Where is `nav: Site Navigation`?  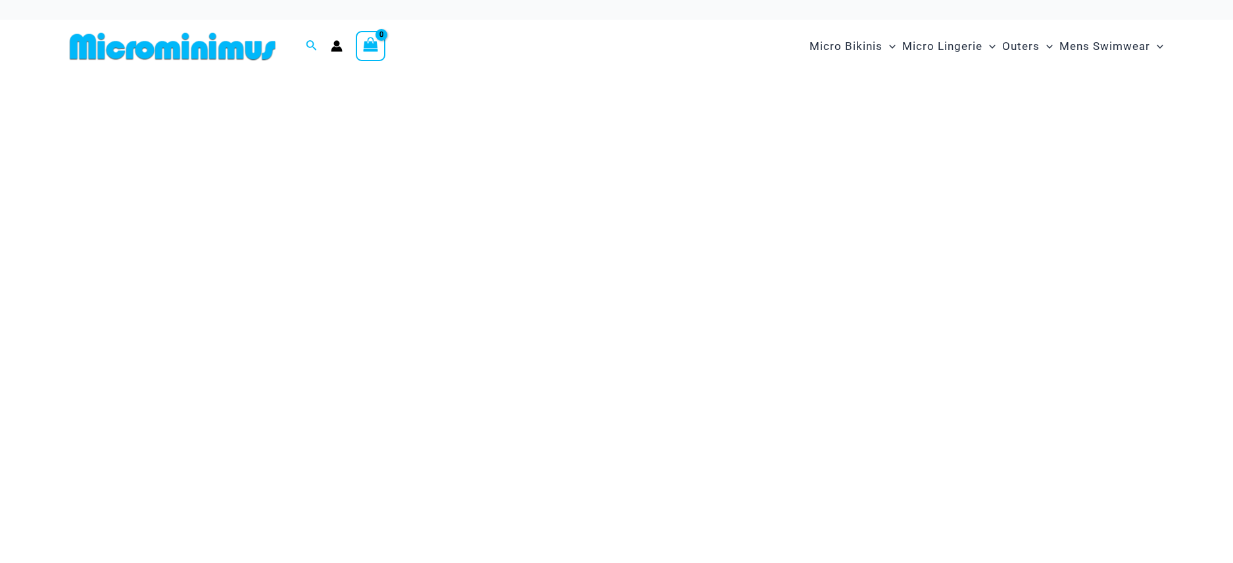 nav: Site Navigation is located at coordinates (986, 46).